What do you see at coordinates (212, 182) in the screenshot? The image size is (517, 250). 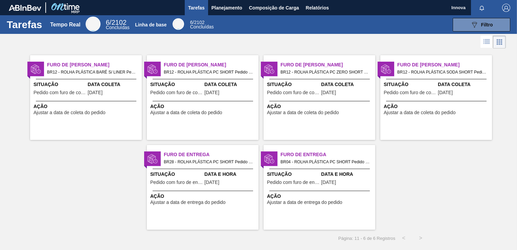 I see `span: 23/08/2025,` at bounding box center [212, 182].